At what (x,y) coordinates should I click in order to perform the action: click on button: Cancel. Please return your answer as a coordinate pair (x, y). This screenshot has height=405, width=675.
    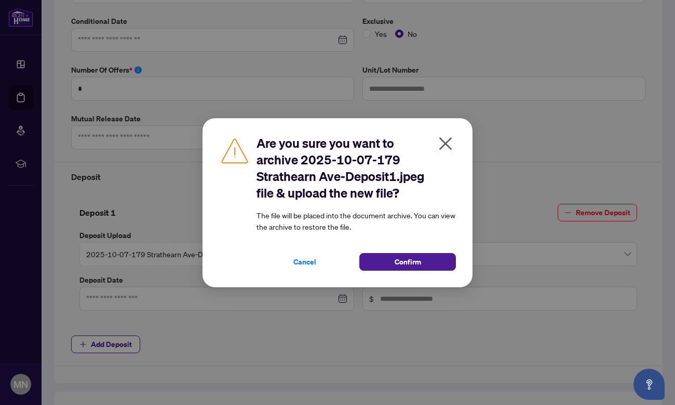
    Looking at the image, I should click on (305, 262).